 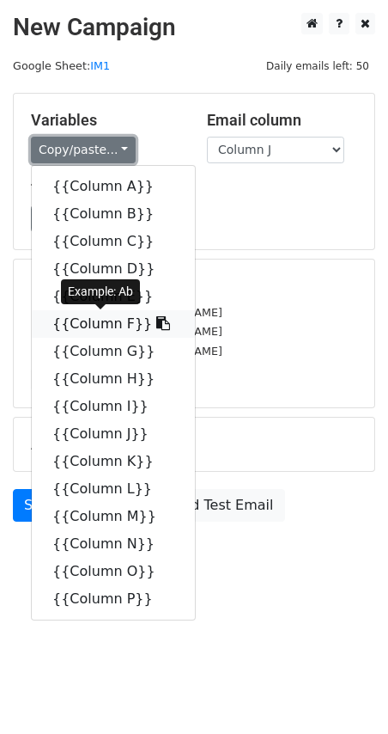 I want to click on a: {{Column O}}, so click(x=113, y=571).